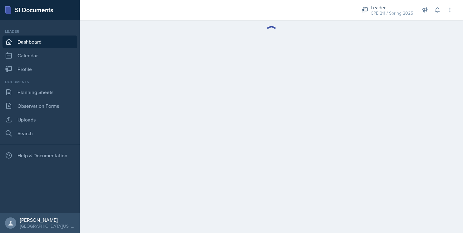 This screenshot has width=463, height=233. Describe the element at coordinates (392, 13) in the screenshot. I see `div: CPE 211 / Spring 2025` at that location.